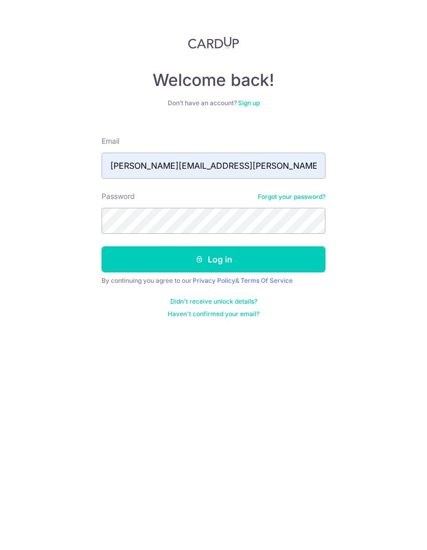  What do you see at coordinates (214, 280) in the screenshot?
I see `a: Privacy Policy` at bounding box center [214, 280].